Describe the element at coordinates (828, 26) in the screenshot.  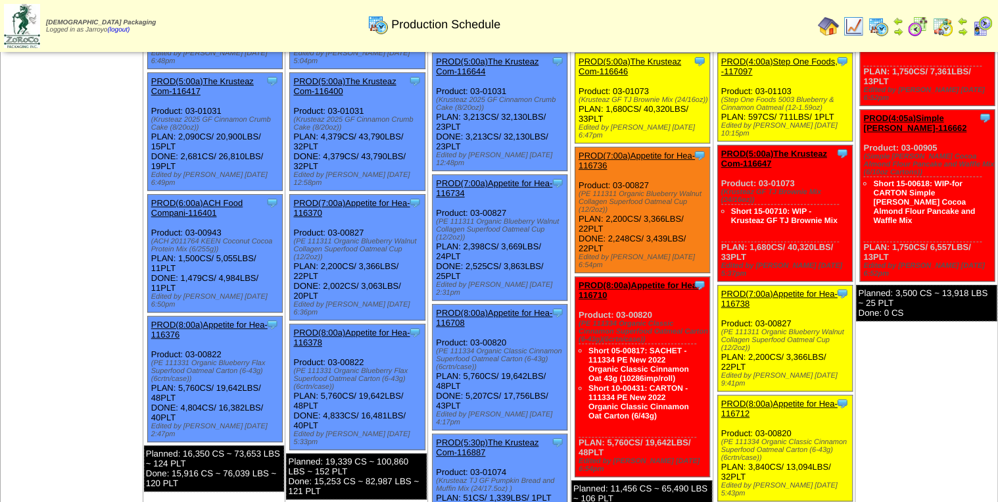
I see `img: home.gif` at that location.